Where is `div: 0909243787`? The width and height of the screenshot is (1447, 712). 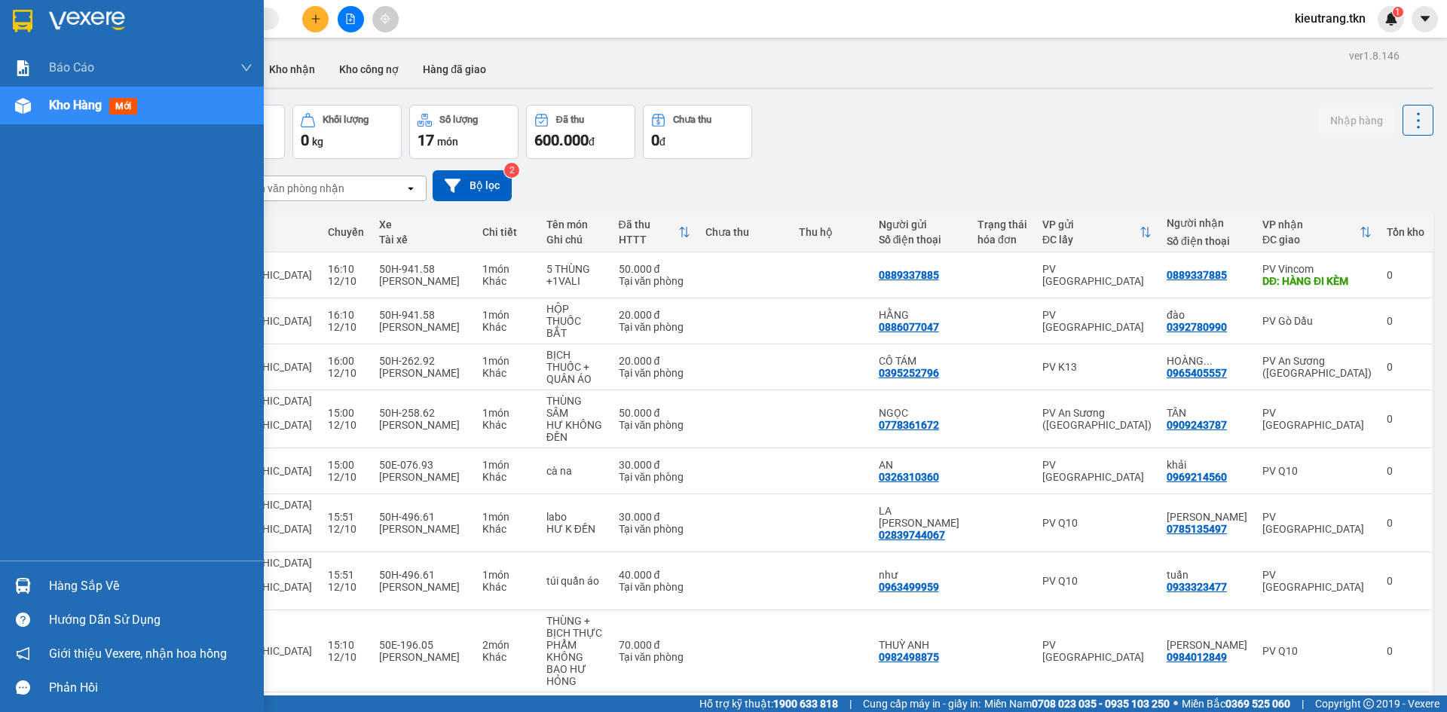
div: 0909243787 is located at coordinates (1196, 425).